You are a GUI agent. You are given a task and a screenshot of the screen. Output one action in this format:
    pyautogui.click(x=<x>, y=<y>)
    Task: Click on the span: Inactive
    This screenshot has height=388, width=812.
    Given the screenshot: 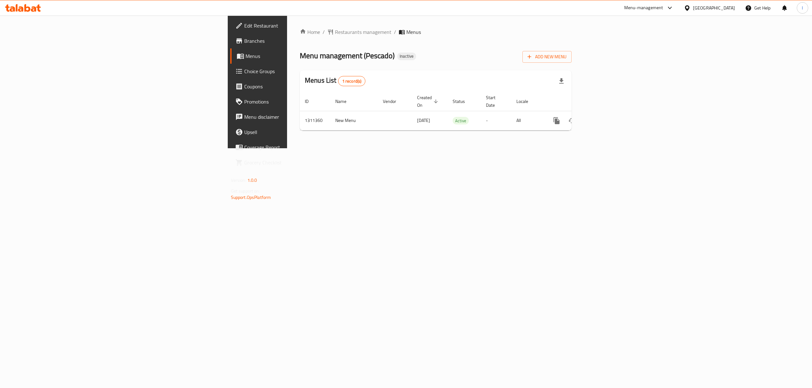 What is the action you would take?
    pyautogui.click(x=406, y=56)
    